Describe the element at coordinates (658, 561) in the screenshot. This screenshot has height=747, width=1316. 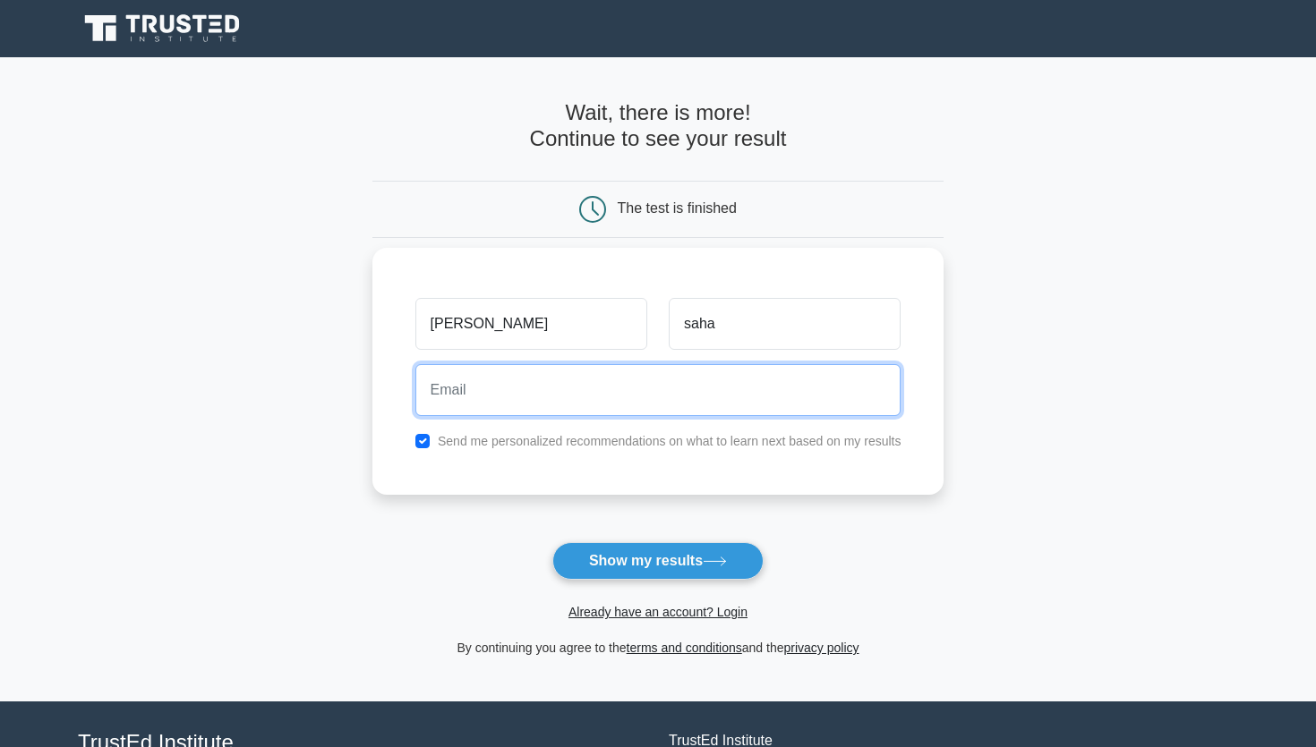
I see `button: Show my results` at that location.